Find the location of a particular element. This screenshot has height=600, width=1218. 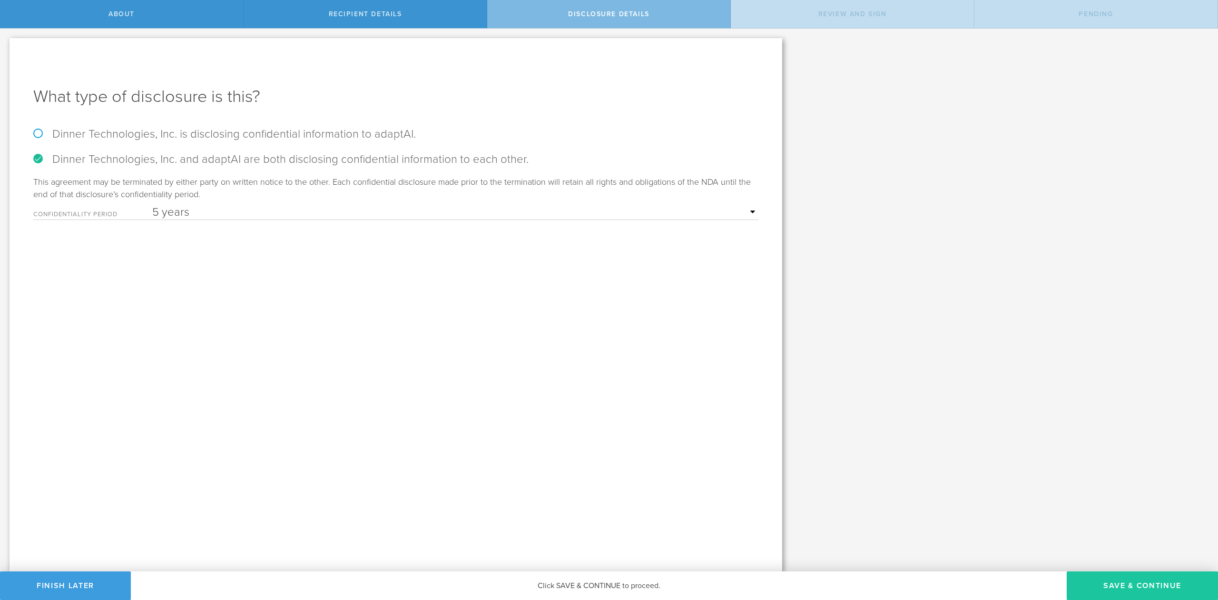

span: Recipient details is located at coordinates (366, 14).